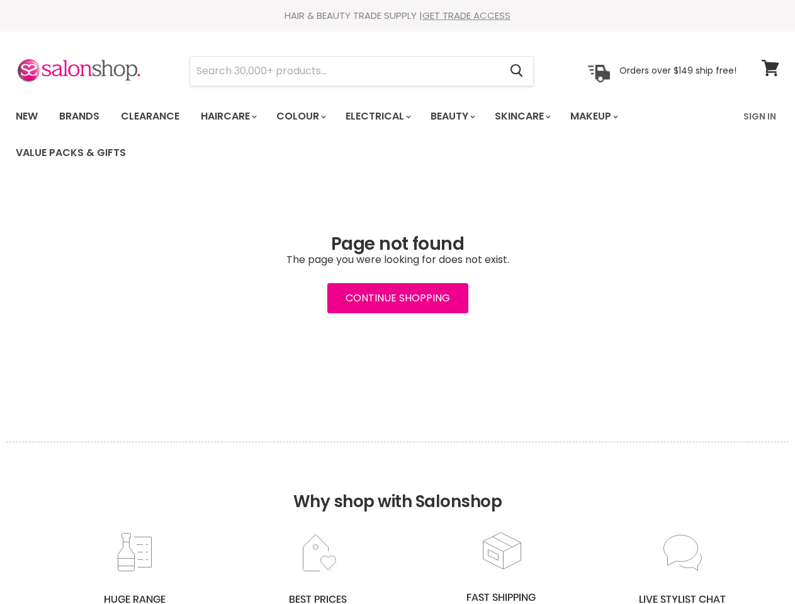 This screenshot has width=795, height=604. Describe the element at coordinates (593, 116) in the screenshot. I see `a: Makeup` at that location.